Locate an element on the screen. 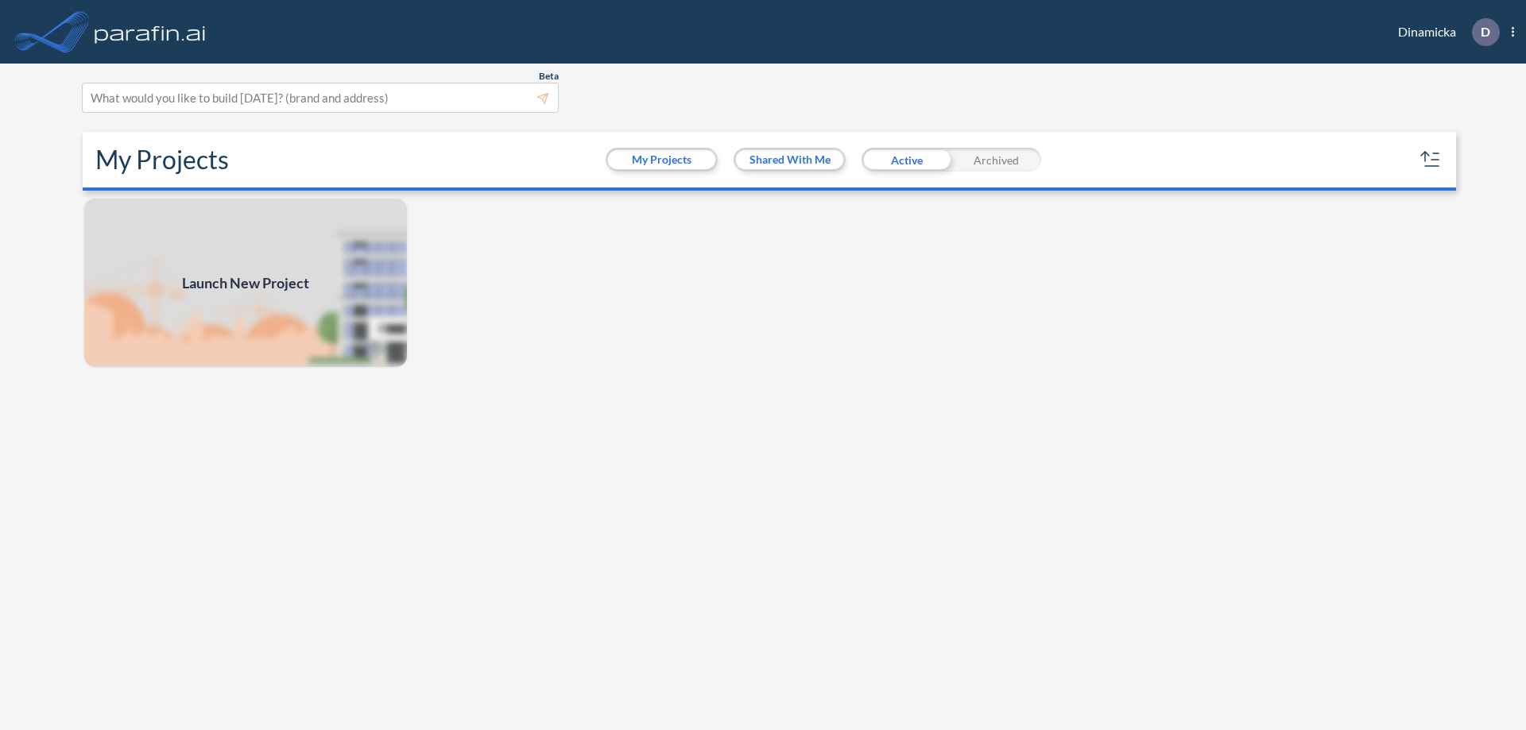  div: Active is located at coordinates (906, 160).